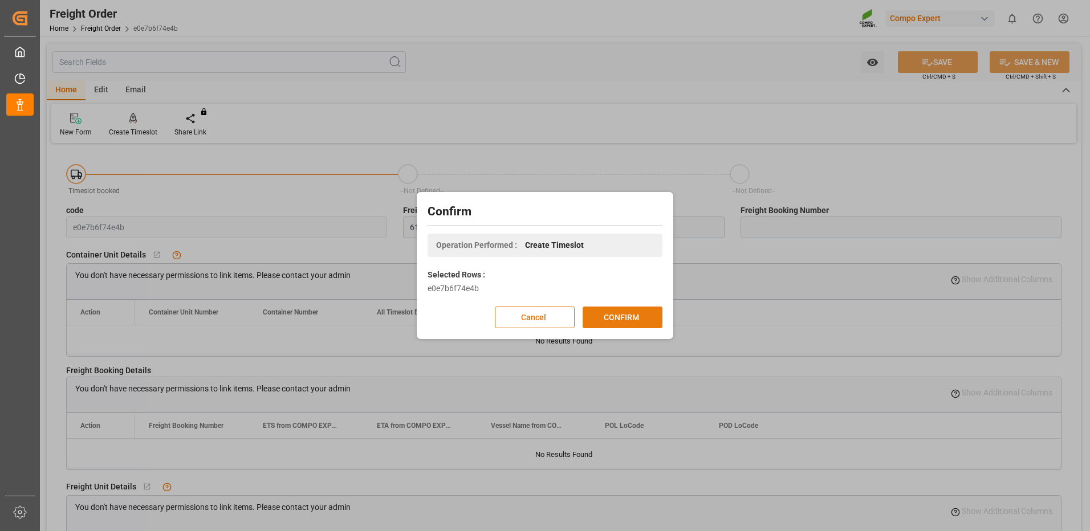  What do you see at coordinates (477, 245) in the screenshot?
I see `span: Operation Performed :` at bounding box center [477, 245].